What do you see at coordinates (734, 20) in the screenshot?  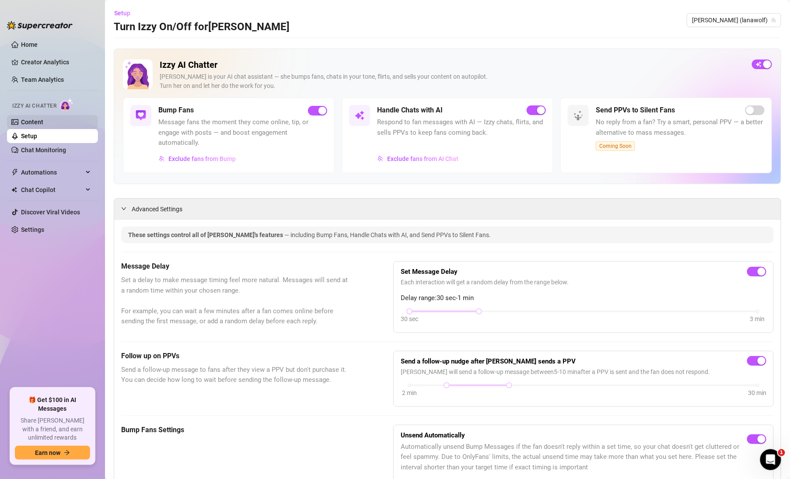 I see `span: Lana Wolf (lanawolf)` at bounding box center [734, 20].